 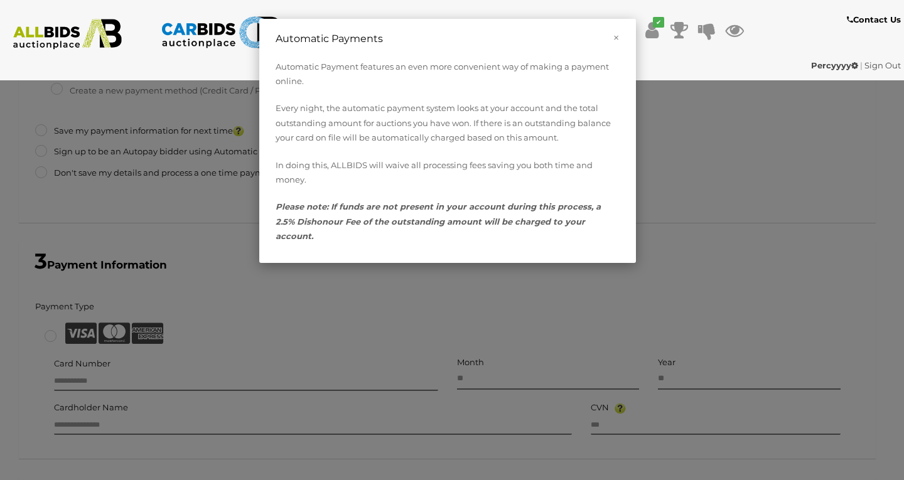 What do you see at coordinates (447, 39) in the screenshot?
I see `h4: Automatic Payments` at bounding box center [447, 39].